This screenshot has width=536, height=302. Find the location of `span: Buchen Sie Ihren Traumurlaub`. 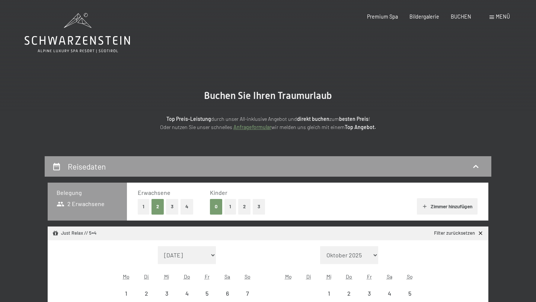

span: Buchen Sie Ihren Traumurlaub is located at coordinates (268, 96).